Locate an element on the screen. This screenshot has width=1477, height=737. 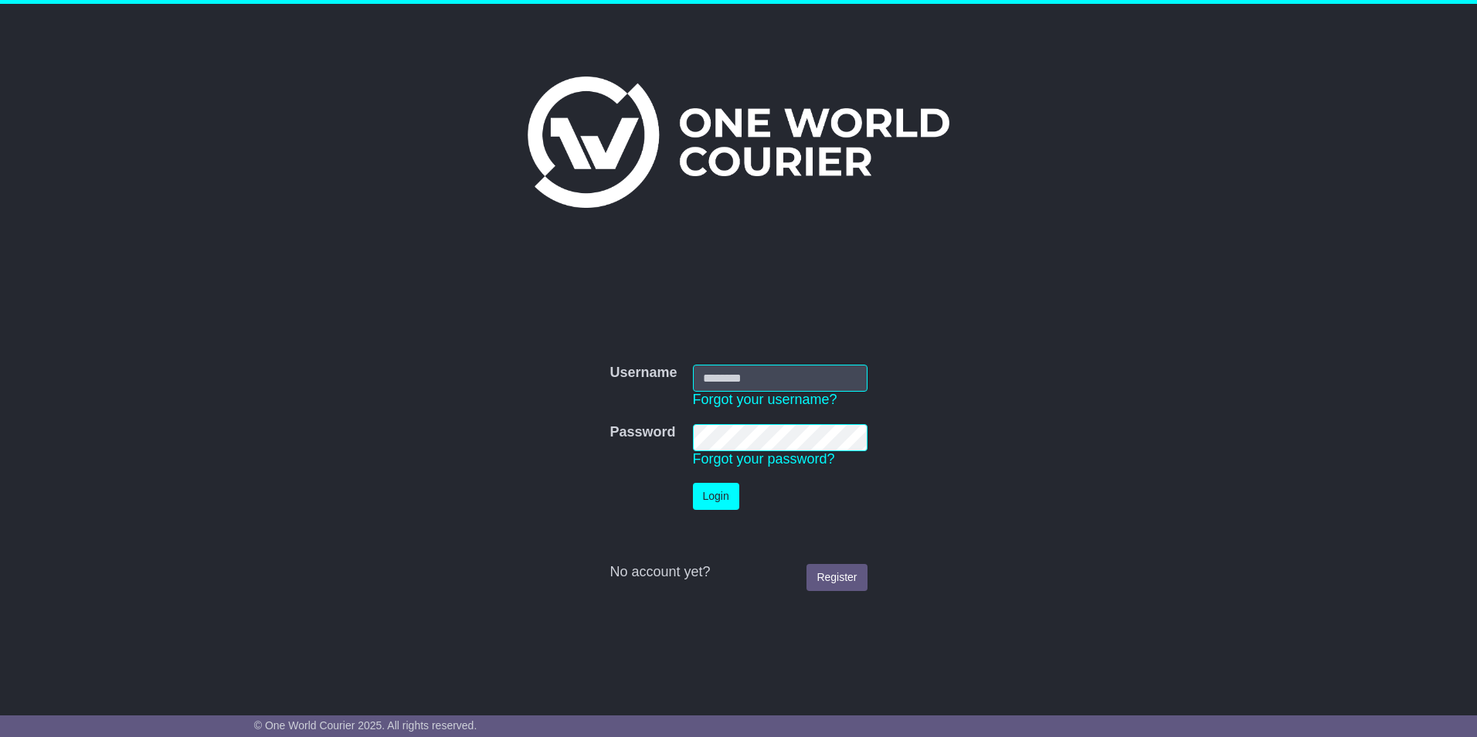
label: Username is located at coordinates (643, 373).